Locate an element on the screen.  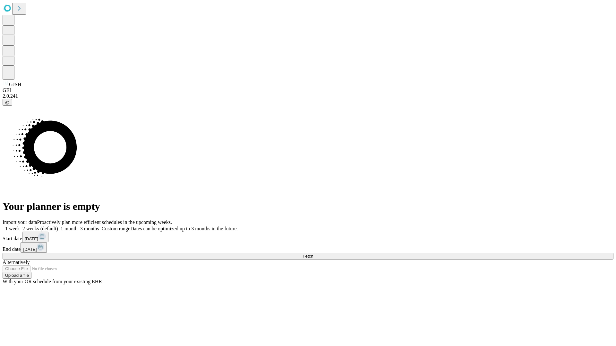
span: Custom range is located at coordinates (116, 229).